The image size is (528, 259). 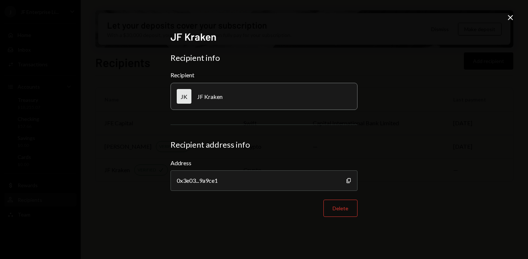 What do you see at coordinates (184, 96) in the screenshot?
I see `div: JK` at bounding box center [184, 96].